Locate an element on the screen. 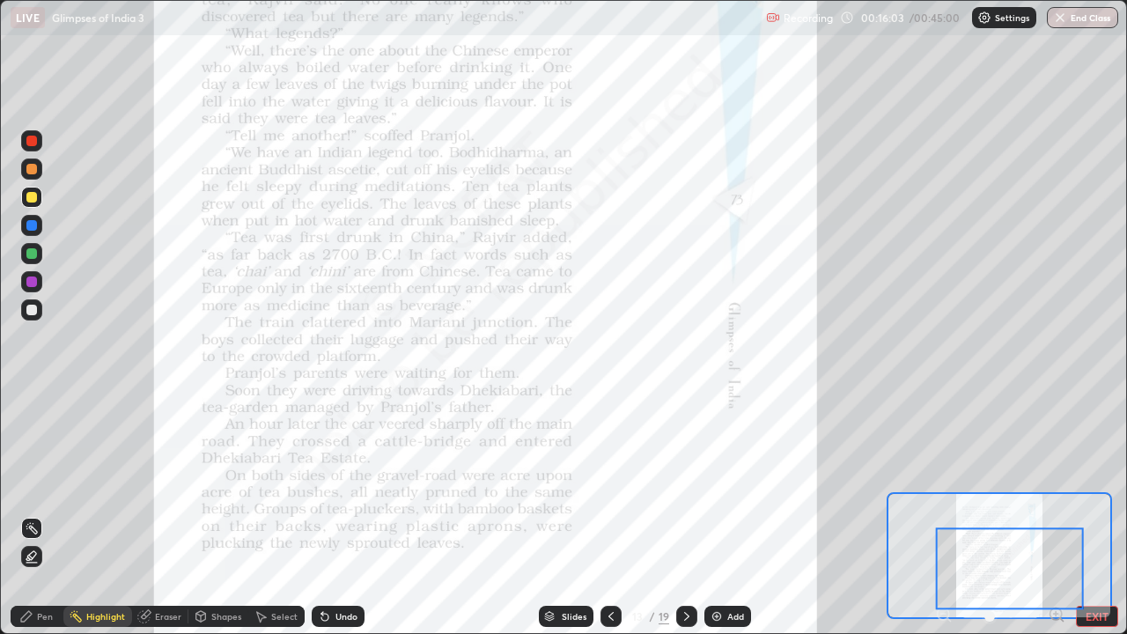 The width and height of the screenshot is (1127, 634). img: class-settings-icons is located at coordinates (984, 18).